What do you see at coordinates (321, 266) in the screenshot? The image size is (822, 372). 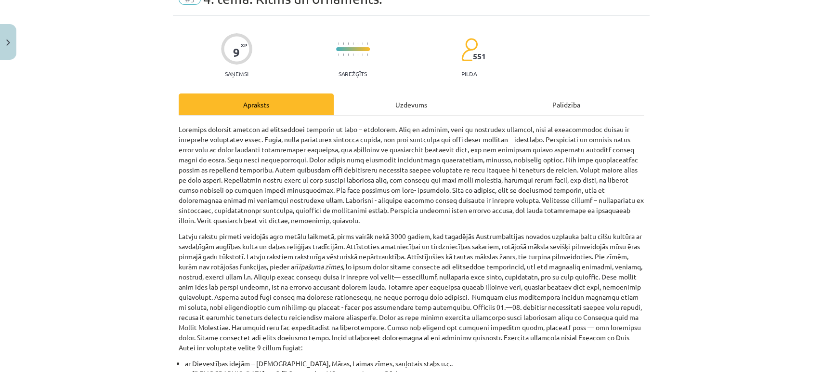 I see `i: īpašuma zīmes` at bounding box center [321, 266].